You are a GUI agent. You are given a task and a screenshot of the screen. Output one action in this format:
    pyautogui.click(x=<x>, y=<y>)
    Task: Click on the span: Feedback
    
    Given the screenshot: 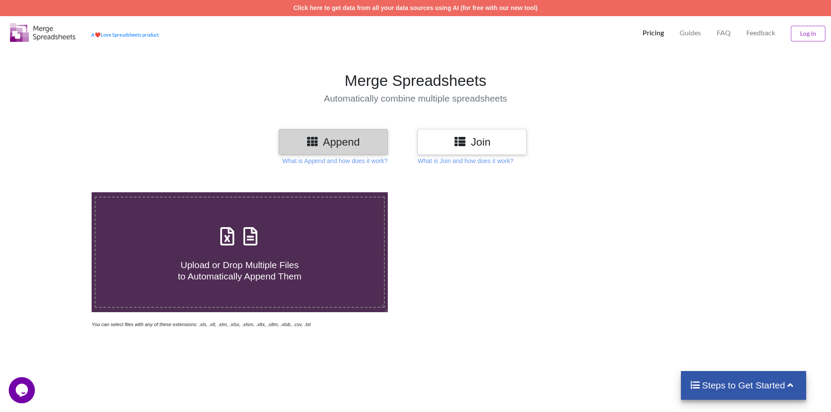 What is the action you would take?
    pyautogui.click(x=761, y=33)
    